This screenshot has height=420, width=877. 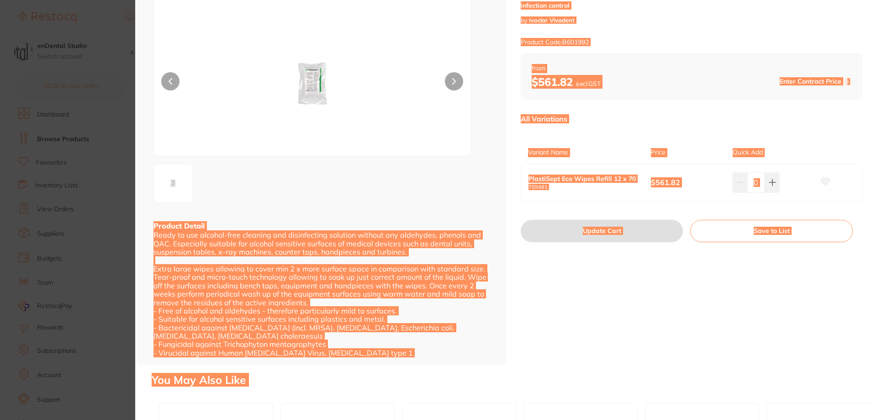 What do you see at coordinates (692, 5) in the screenshot?
I see `small: infection control` at bounding box center [692, 5].